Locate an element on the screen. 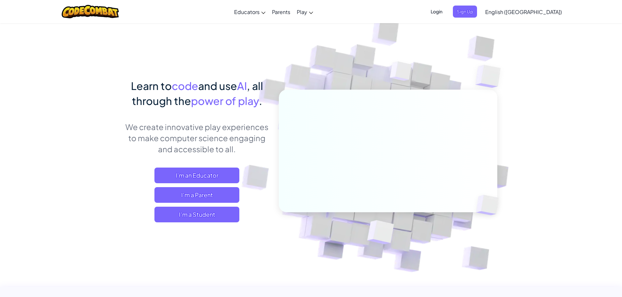 This screenshot has width=622, height=297. span: AI is located at coordinates (242, 86).